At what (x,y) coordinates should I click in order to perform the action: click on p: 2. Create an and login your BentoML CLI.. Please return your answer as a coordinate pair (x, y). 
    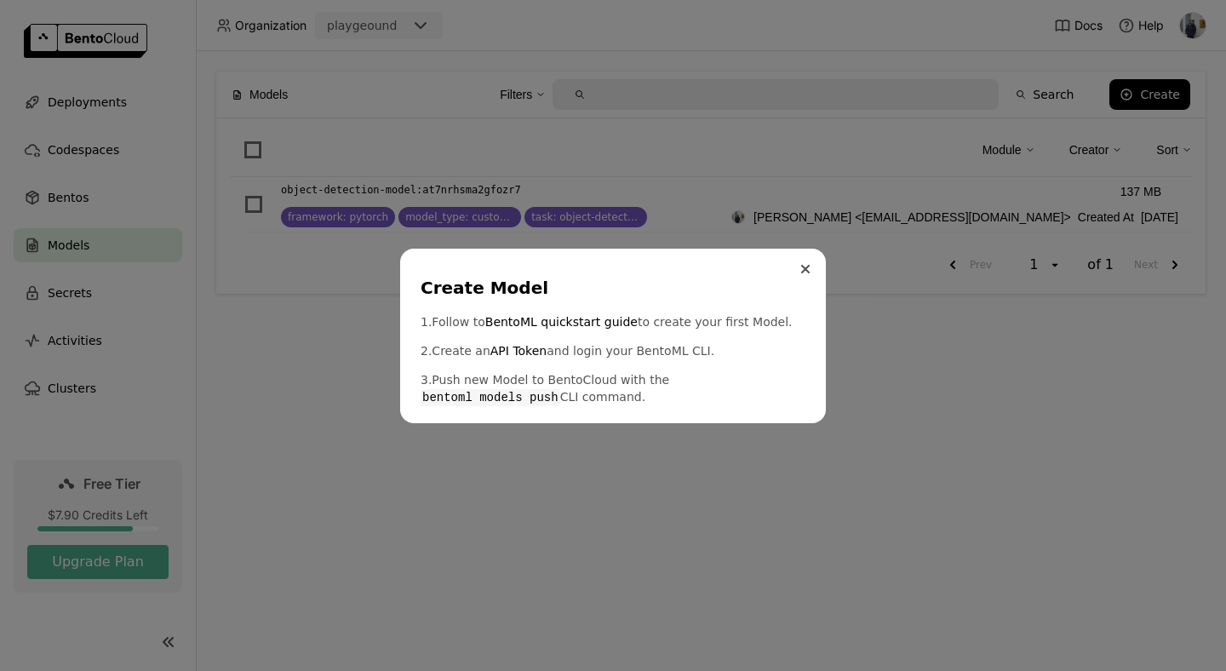
    Looking at the image, I should click on (613, 351).